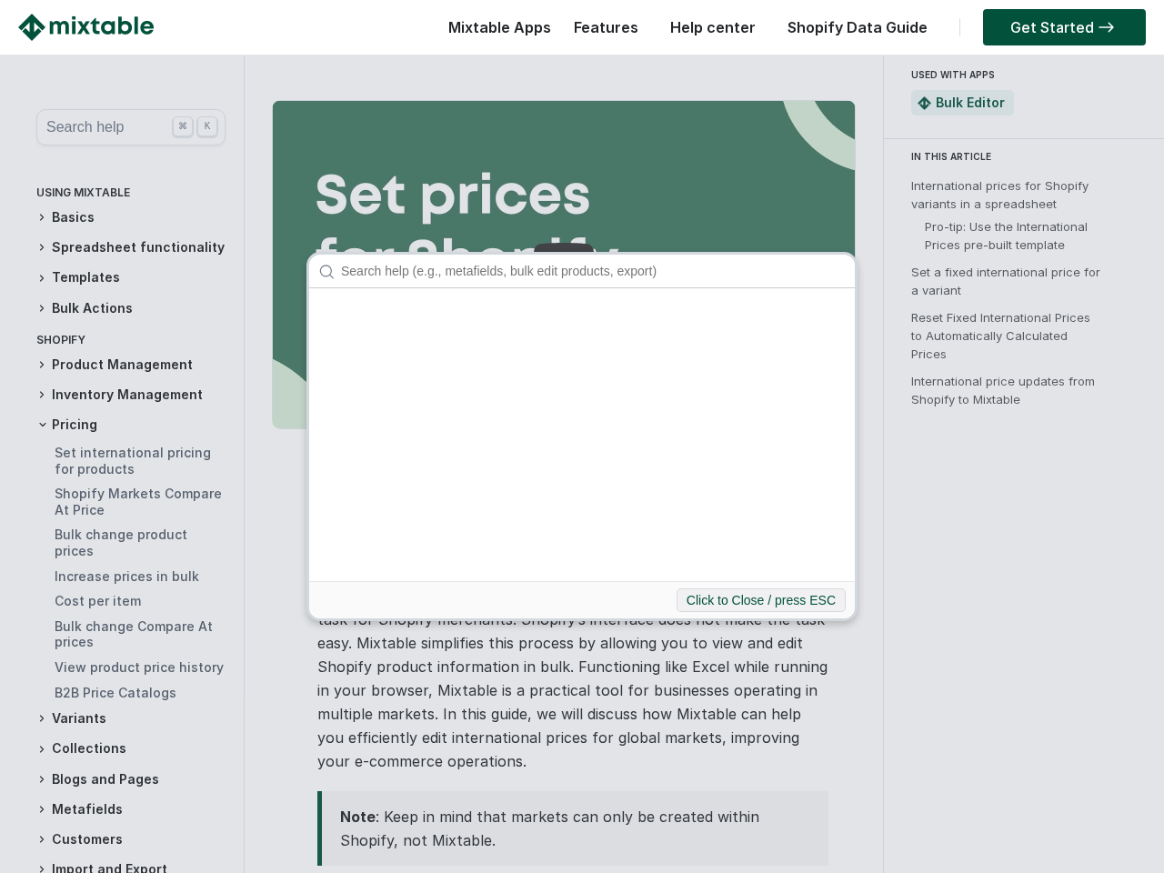  I want to click on a: Get Started, so click(1064, 27).